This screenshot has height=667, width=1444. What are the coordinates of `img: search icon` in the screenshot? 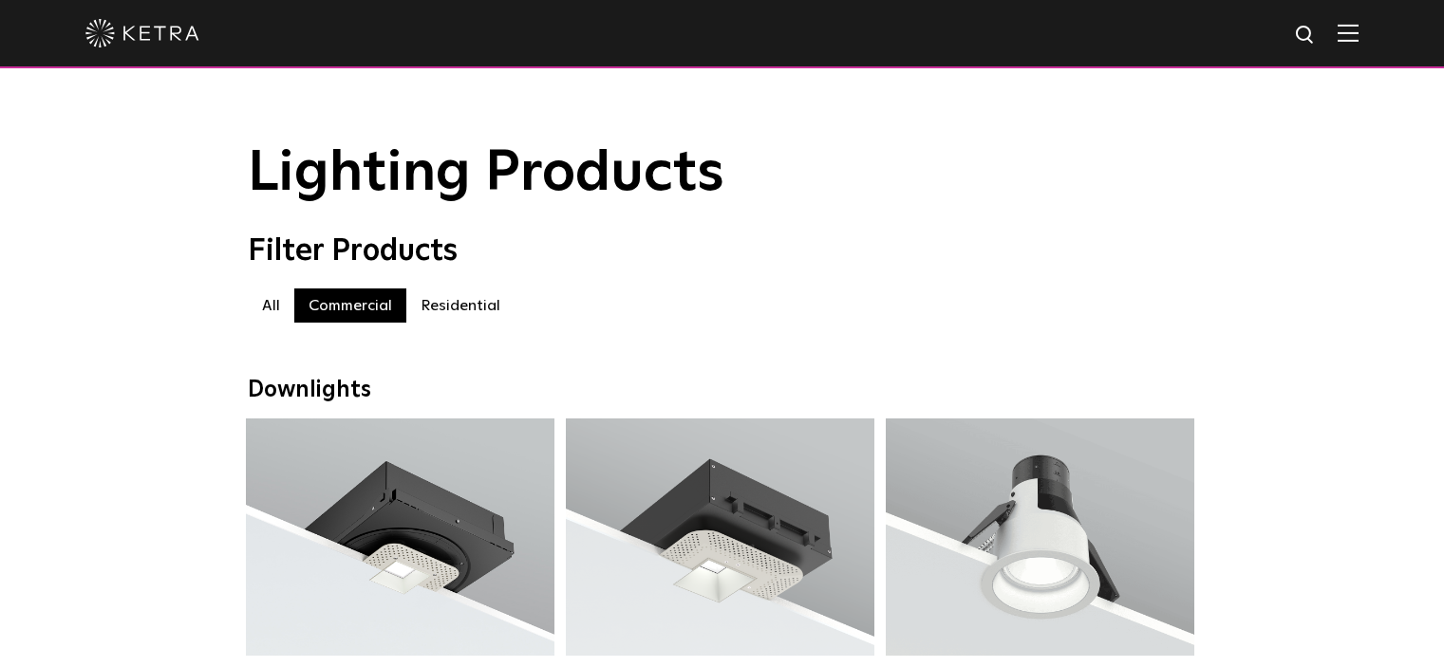 It's located at (1305, 35).